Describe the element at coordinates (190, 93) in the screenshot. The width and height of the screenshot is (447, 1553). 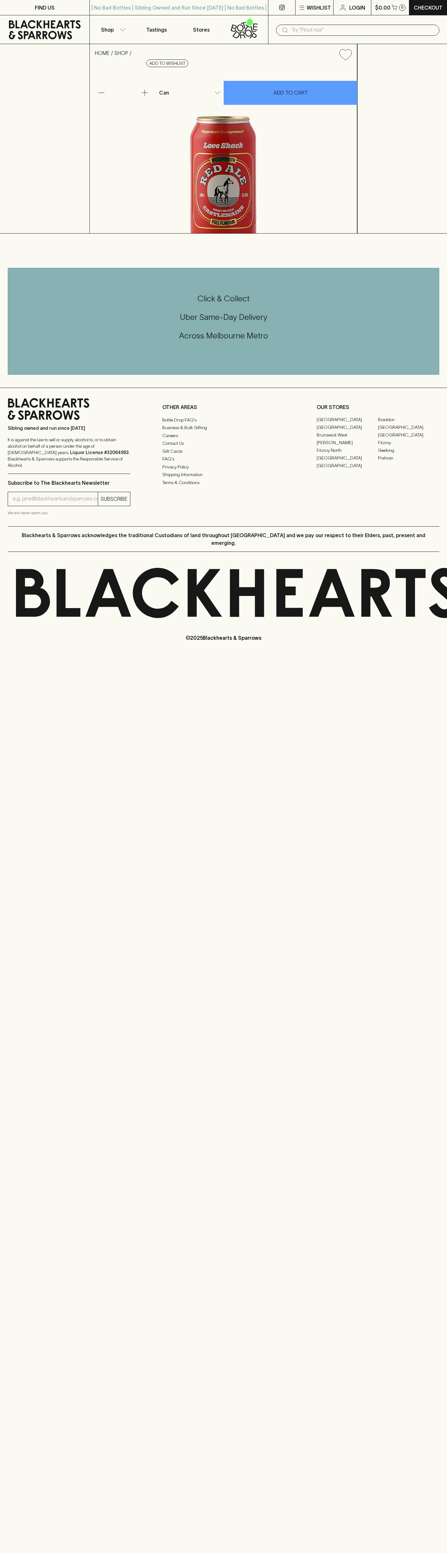
I see `div: Can` at that location.